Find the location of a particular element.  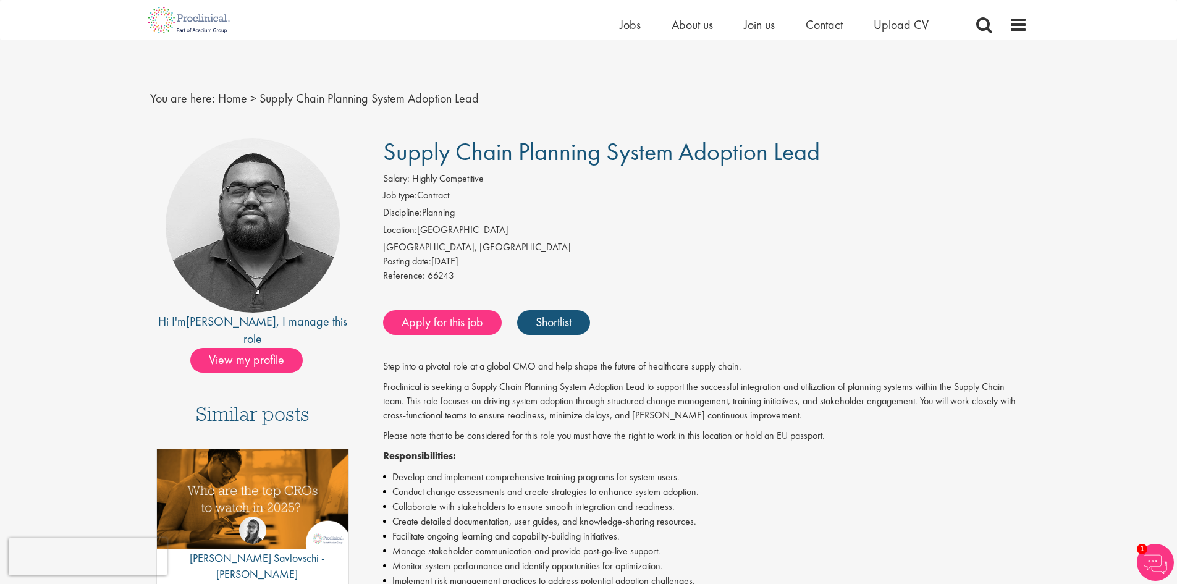

li: Develop and implement comprehensive training programs for system users. is located at coordinates (705, 477).